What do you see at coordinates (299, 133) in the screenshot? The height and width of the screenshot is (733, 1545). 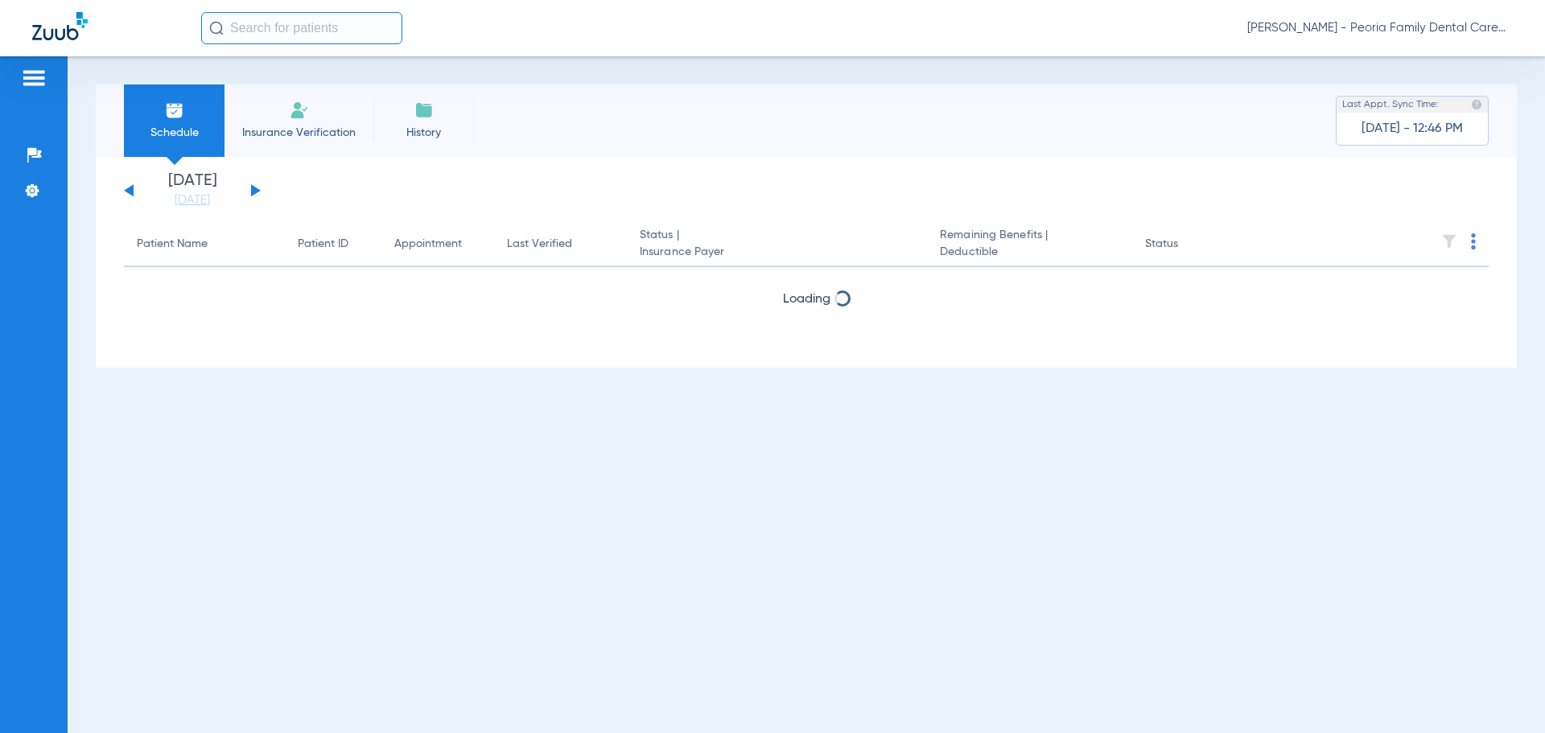 I see `span: Insurance Verification` at bounding box center [299, 133].